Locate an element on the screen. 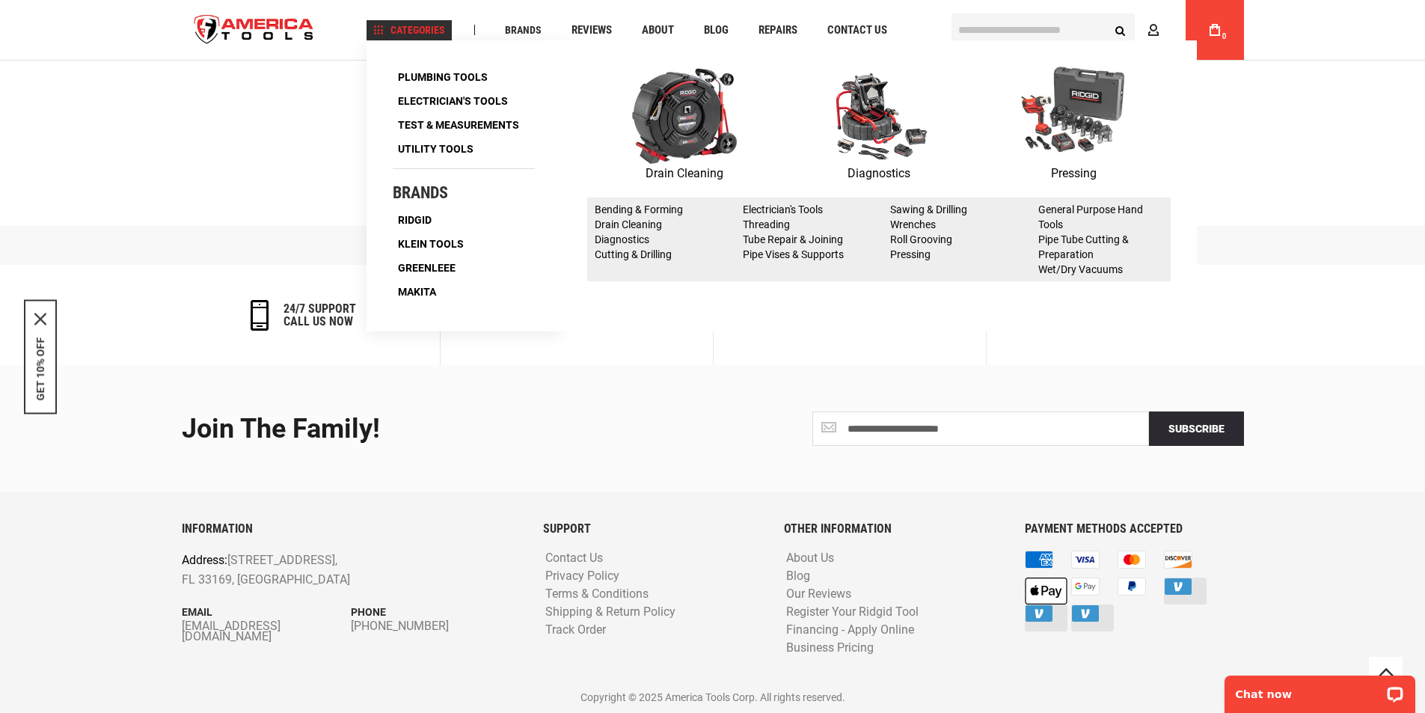 This screenshot has height=713, width=1425. h6: SUPPORT is located at coordinates (652, 529).